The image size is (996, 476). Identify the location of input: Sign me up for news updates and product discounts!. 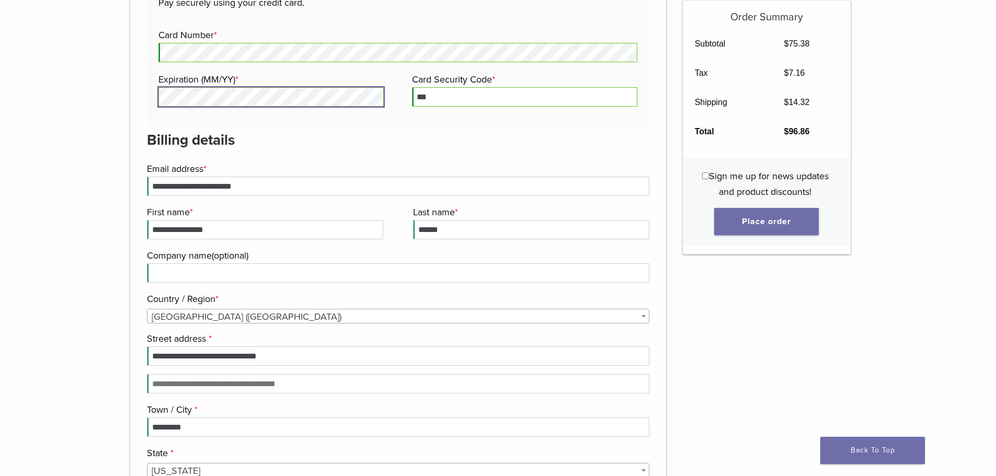
(706, 176).